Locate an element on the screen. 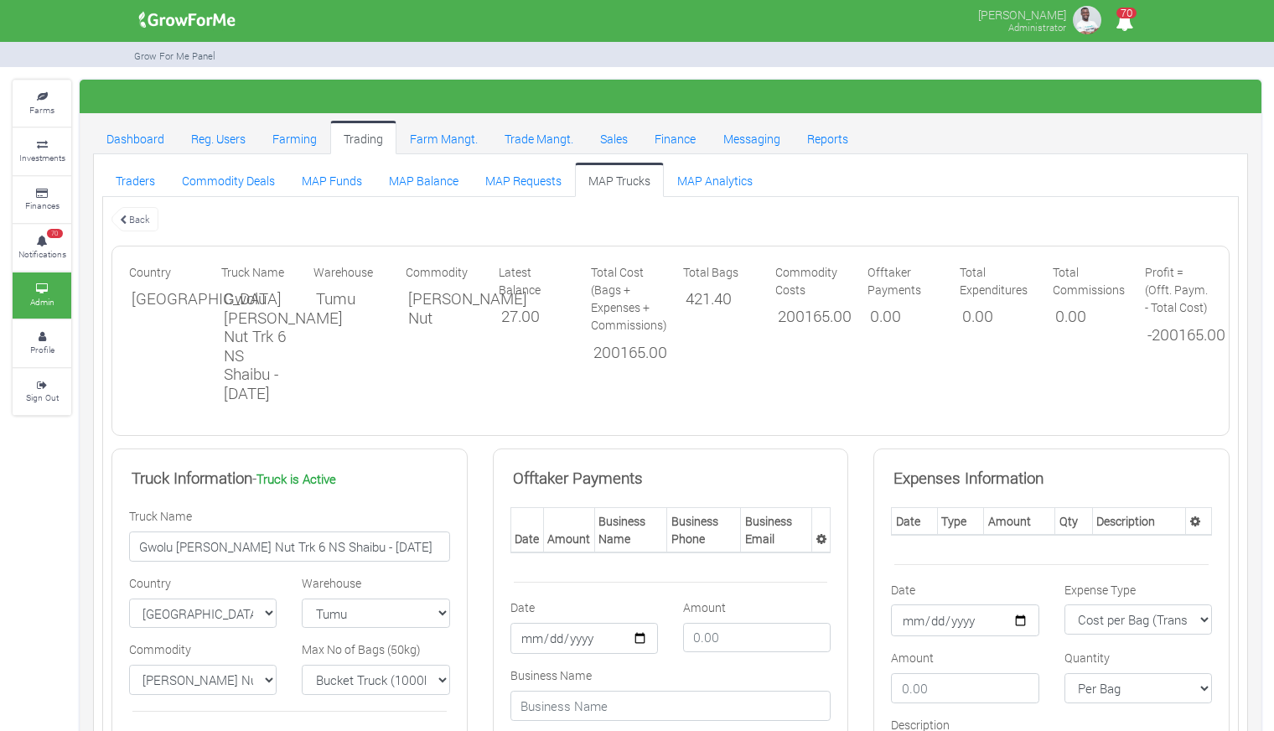 The height and width of the screenshot is (731, 1274). a: MAP Analytics is located at coordinates (715, 179).